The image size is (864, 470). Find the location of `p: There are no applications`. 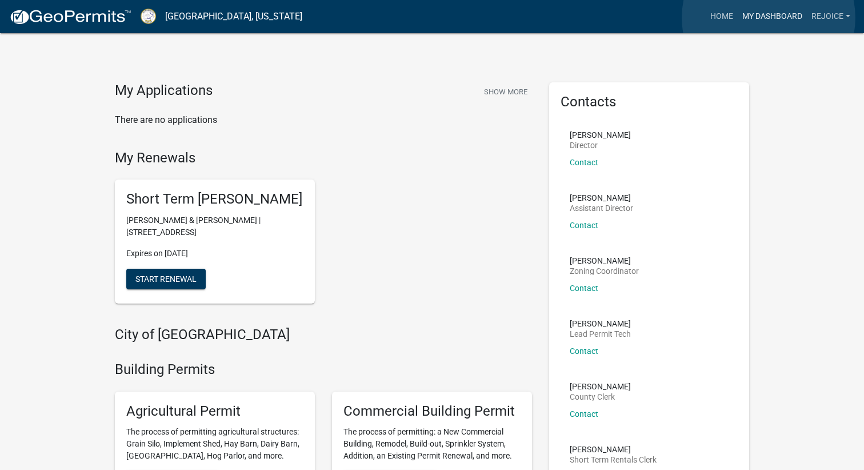

p: There are no applications is located at coordinates (323, 120).